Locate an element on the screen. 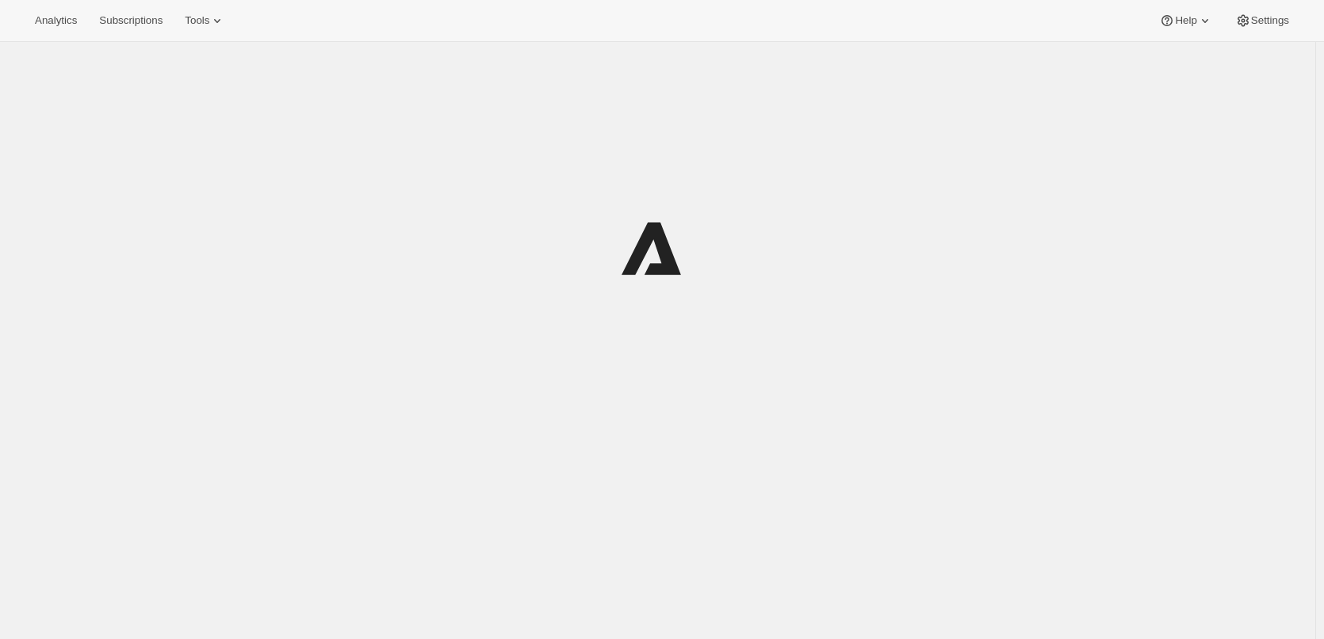  span: Settings is located at coordinates (1270, 21).